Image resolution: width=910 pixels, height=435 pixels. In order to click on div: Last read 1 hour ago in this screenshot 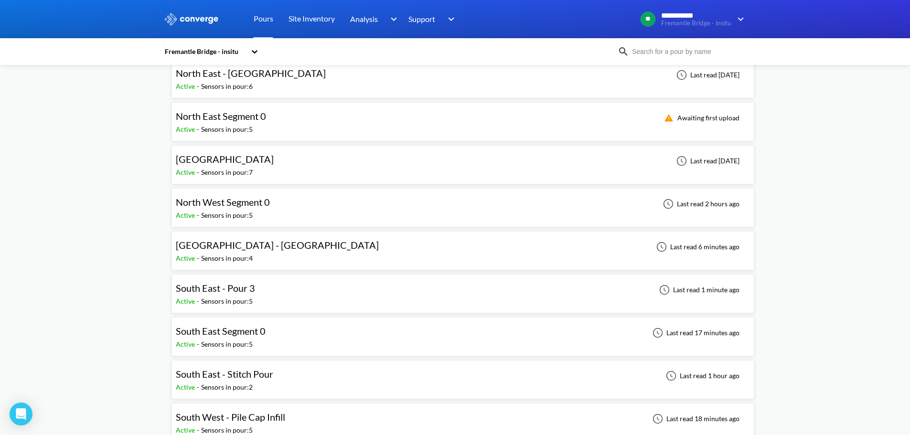, I will do `click(701, 376)`.